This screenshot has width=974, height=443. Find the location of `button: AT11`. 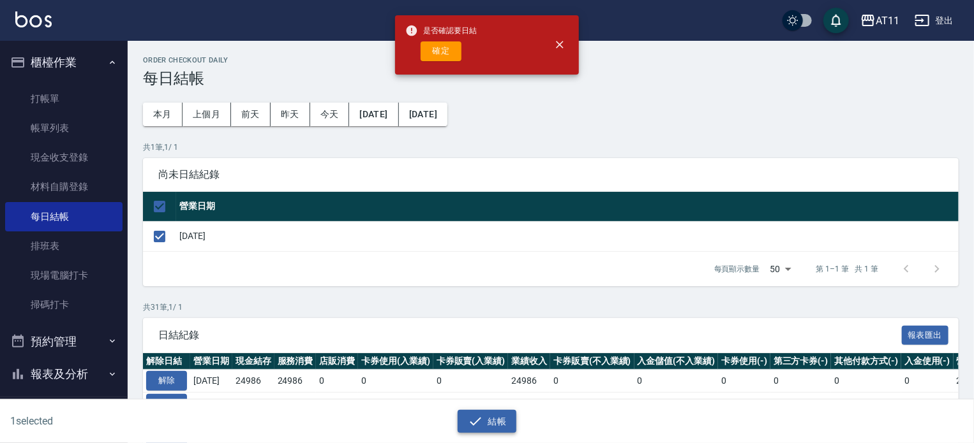

button: AT11 is located at coordinates (879, 20).